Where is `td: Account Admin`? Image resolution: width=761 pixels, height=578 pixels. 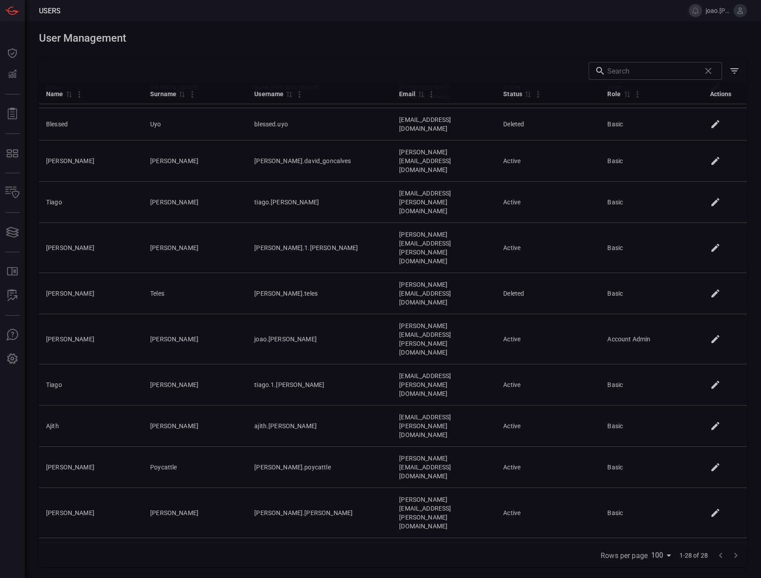 td: Account Admin is located at coordinates (652, 339).